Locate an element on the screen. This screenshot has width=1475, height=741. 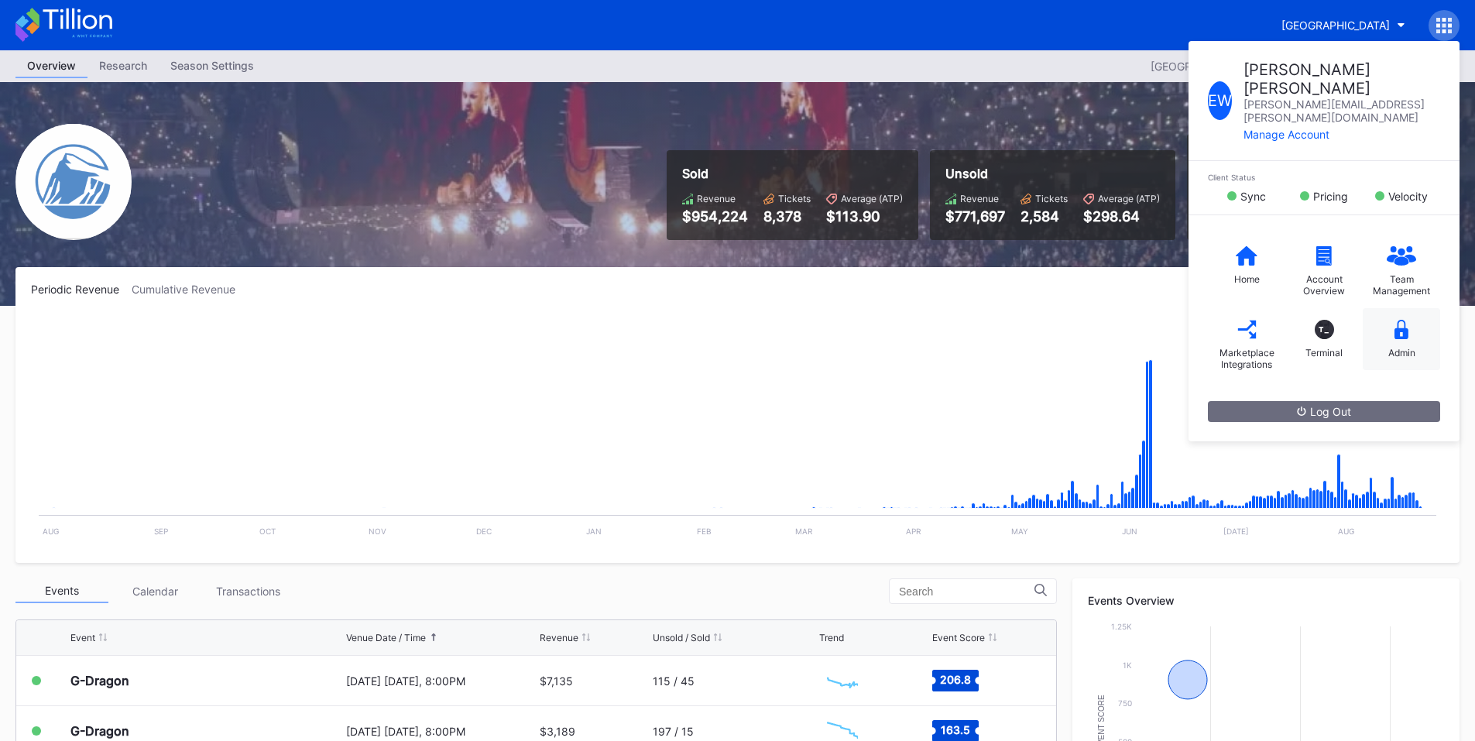
img: Devils-Logo.png is located at coordinates (74, 182).